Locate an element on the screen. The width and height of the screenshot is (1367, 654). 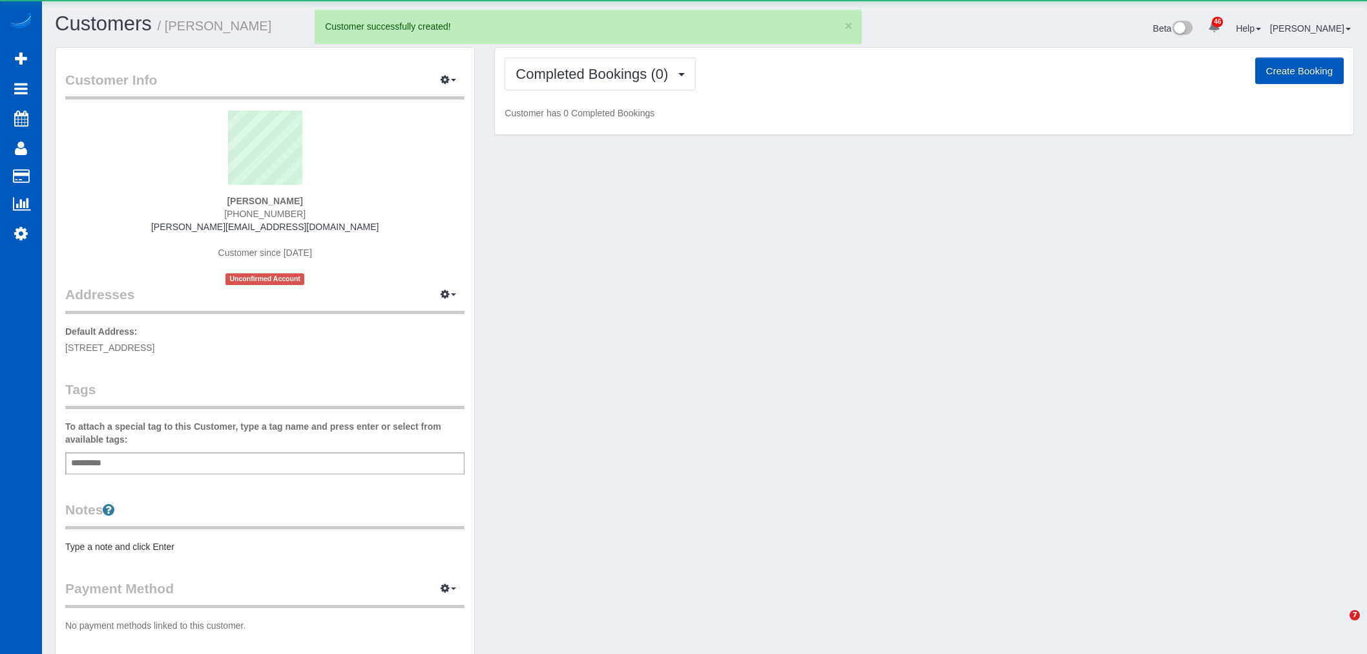
img: New interface is located at coordinates (1182, 29).